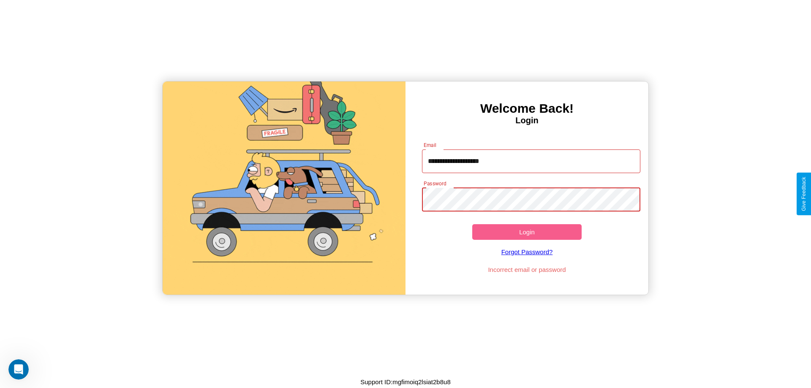 This screenshot has width=811, height=388. What do you see at coordinates (435, 183) in the screenshot?
I see `label: Password` at bounding box center [435, 183].